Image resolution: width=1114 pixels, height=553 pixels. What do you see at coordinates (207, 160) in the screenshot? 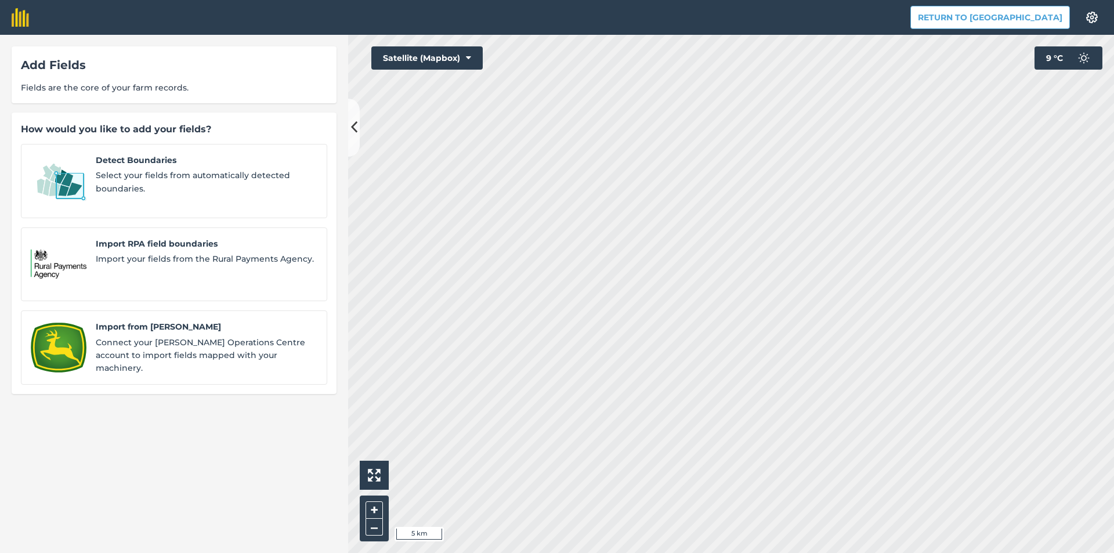
I see `span: Detect Boundaries` at bounding box center [207, 160].